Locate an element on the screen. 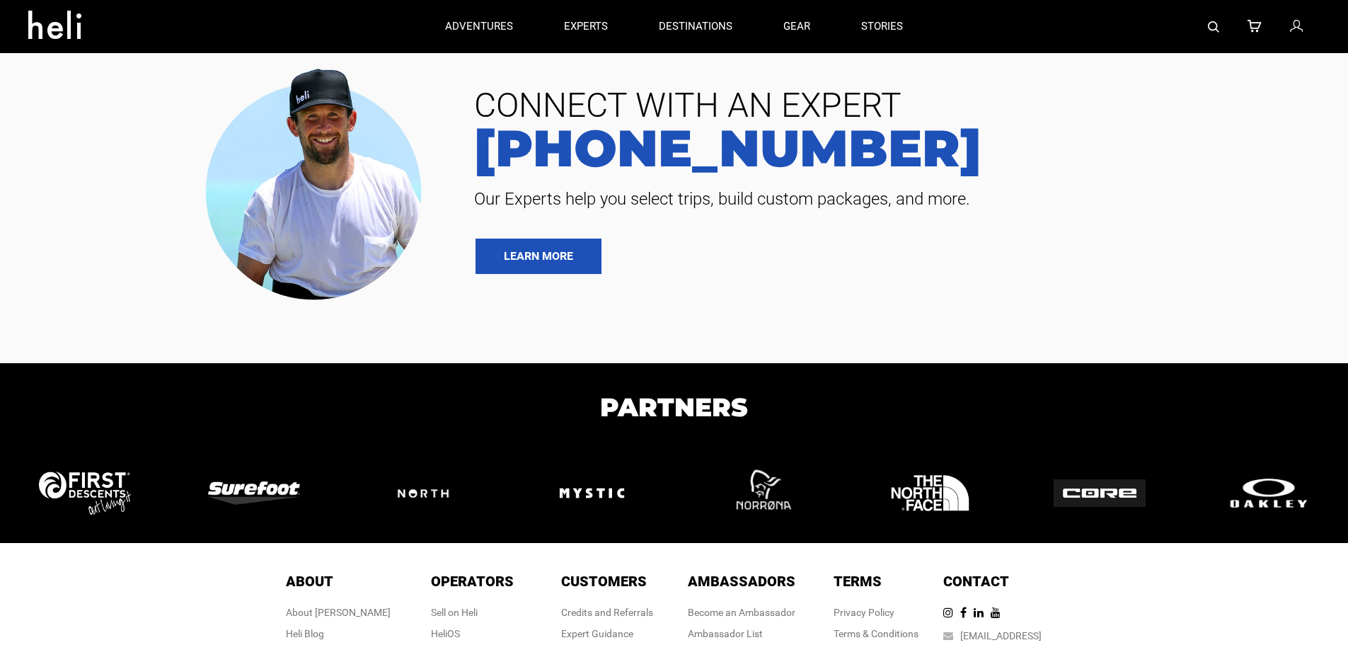  div: Sell on Heli is located at coordinates (472, 612).